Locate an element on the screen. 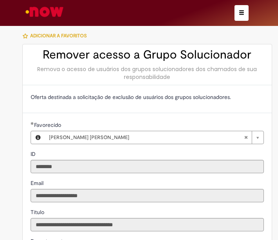 Image resolution: width=278 pixels, height=240 pixels. span: Necessários - Favorecido is located at coordinates (48, 125).